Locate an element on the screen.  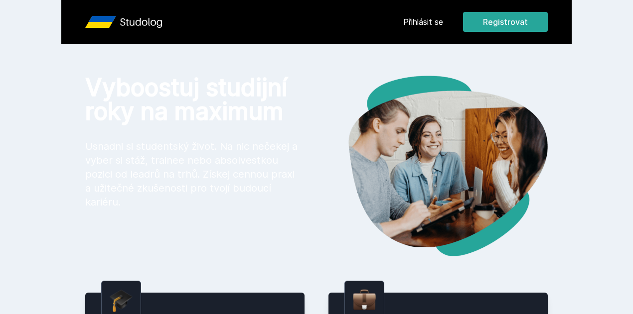
button: Registrovat is located at coordinates (505, 22).